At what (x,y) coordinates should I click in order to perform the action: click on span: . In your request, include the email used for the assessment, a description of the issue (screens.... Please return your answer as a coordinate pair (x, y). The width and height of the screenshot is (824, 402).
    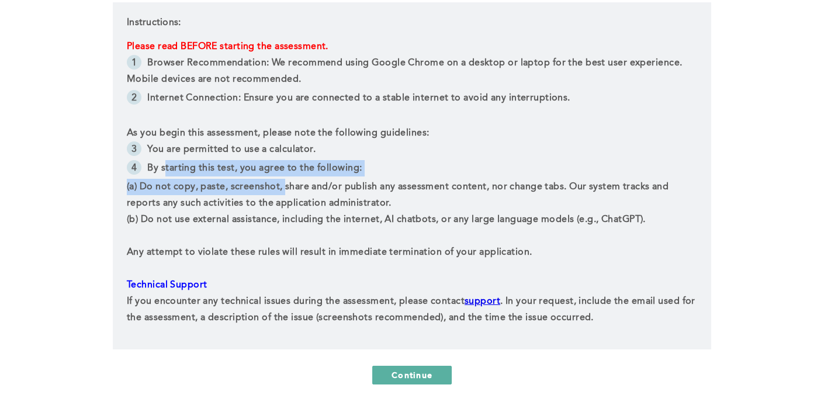
    Looking at the image, I should click on (412, 310).